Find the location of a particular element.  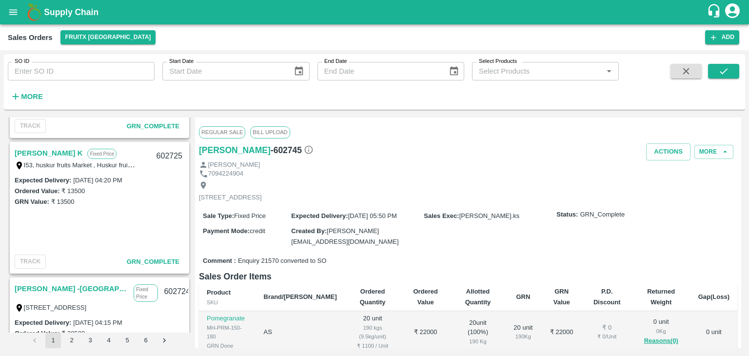

button: page 1 is located at coordinates (53, 340).